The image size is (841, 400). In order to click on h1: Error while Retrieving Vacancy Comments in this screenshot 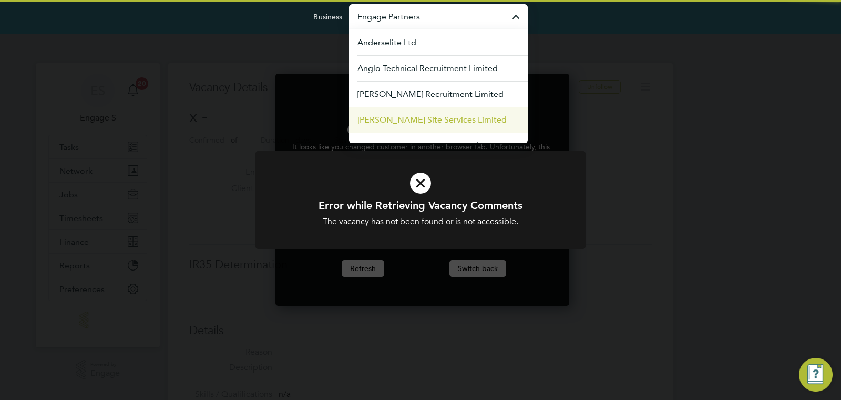, I will do `click(421, 205)`.